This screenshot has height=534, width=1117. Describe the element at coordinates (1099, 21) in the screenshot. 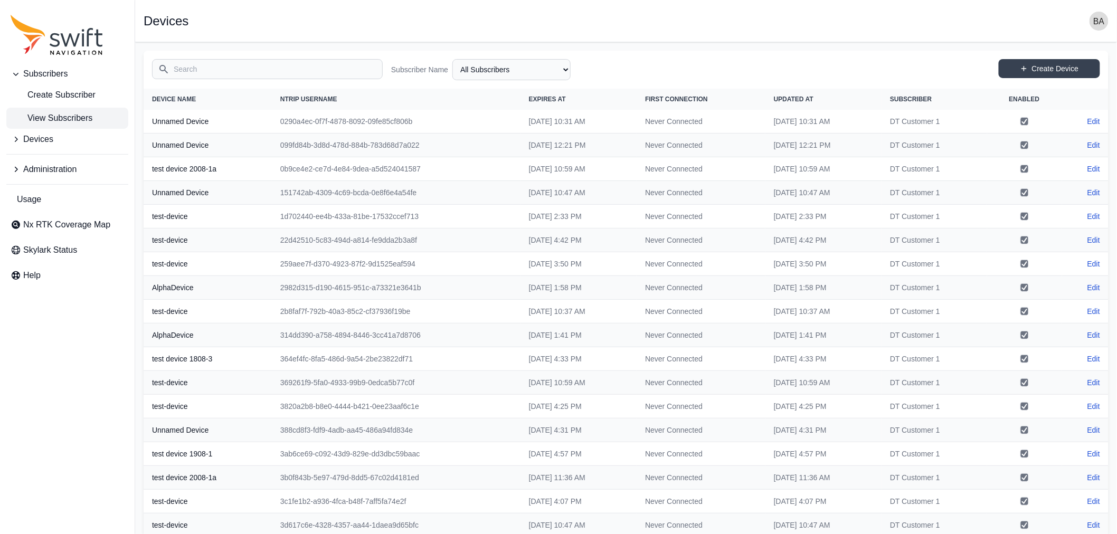

I see `img: user photo` at that location.